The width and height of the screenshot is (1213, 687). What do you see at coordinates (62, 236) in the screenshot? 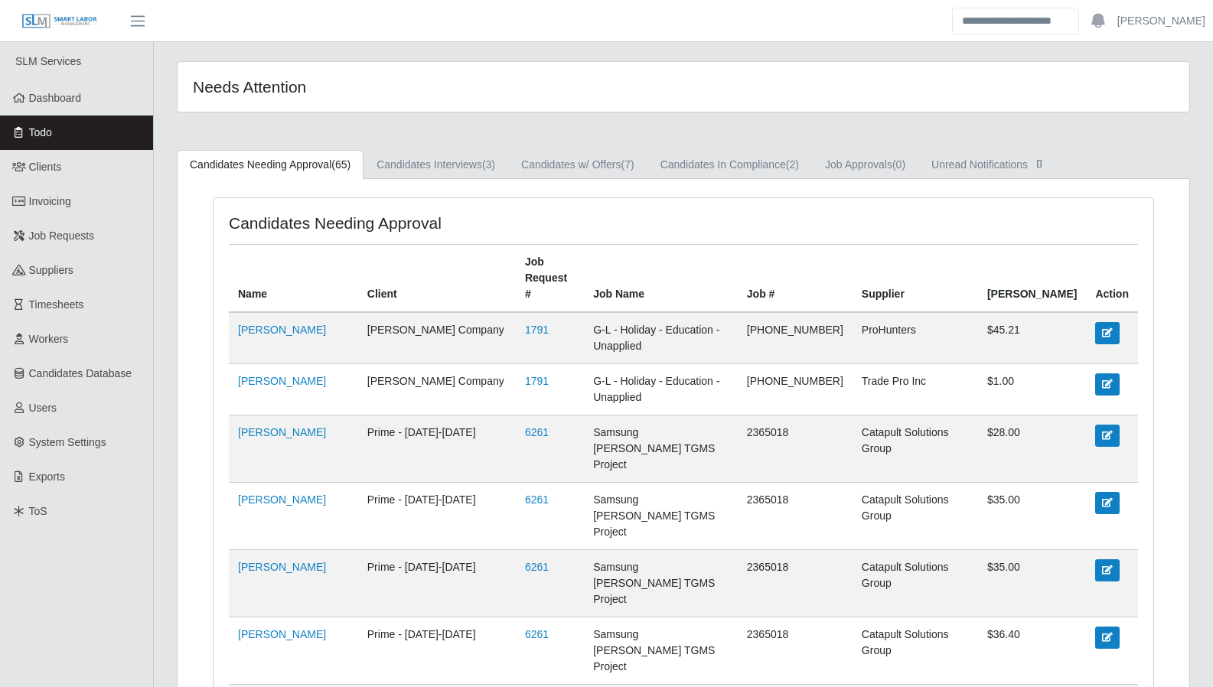
I see `span: Job Requests` at bounding box center [62, 236].